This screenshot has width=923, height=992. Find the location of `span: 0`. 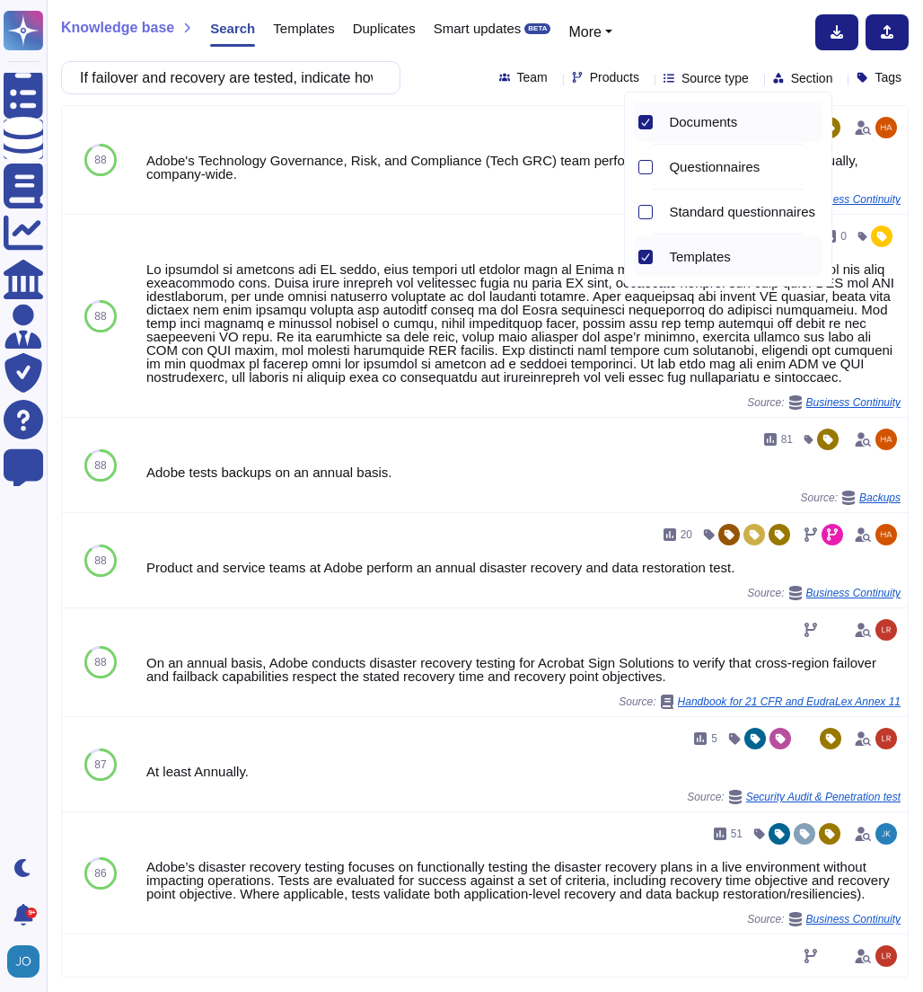

span: 0 is located at coordinates (843, 236).